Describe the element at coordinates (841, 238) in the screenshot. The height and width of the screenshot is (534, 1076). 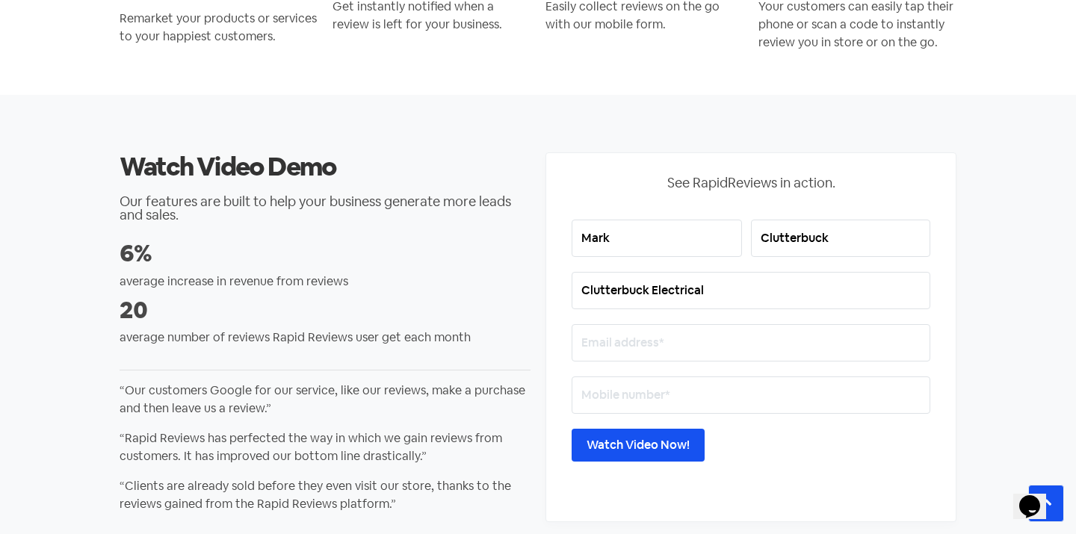
I see `input: Last name*` at that location.